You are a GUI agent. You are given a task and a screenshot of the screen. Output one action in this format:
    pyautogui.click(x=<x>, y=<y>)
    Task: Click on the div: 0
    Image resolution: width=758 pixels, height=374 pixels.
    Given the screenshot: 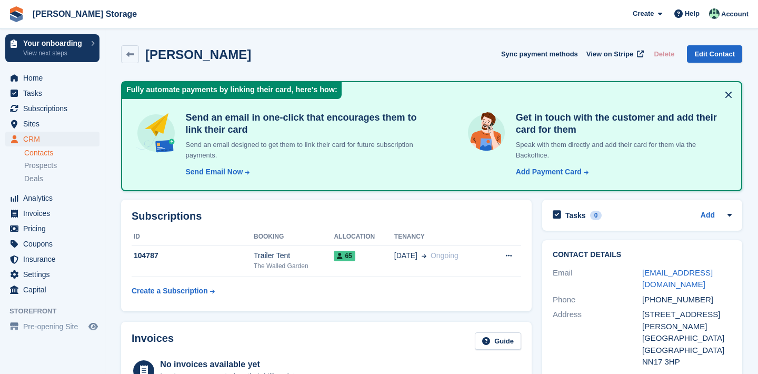 What is the action you would take?
    pyautogui.click(x=596, y=215)
    